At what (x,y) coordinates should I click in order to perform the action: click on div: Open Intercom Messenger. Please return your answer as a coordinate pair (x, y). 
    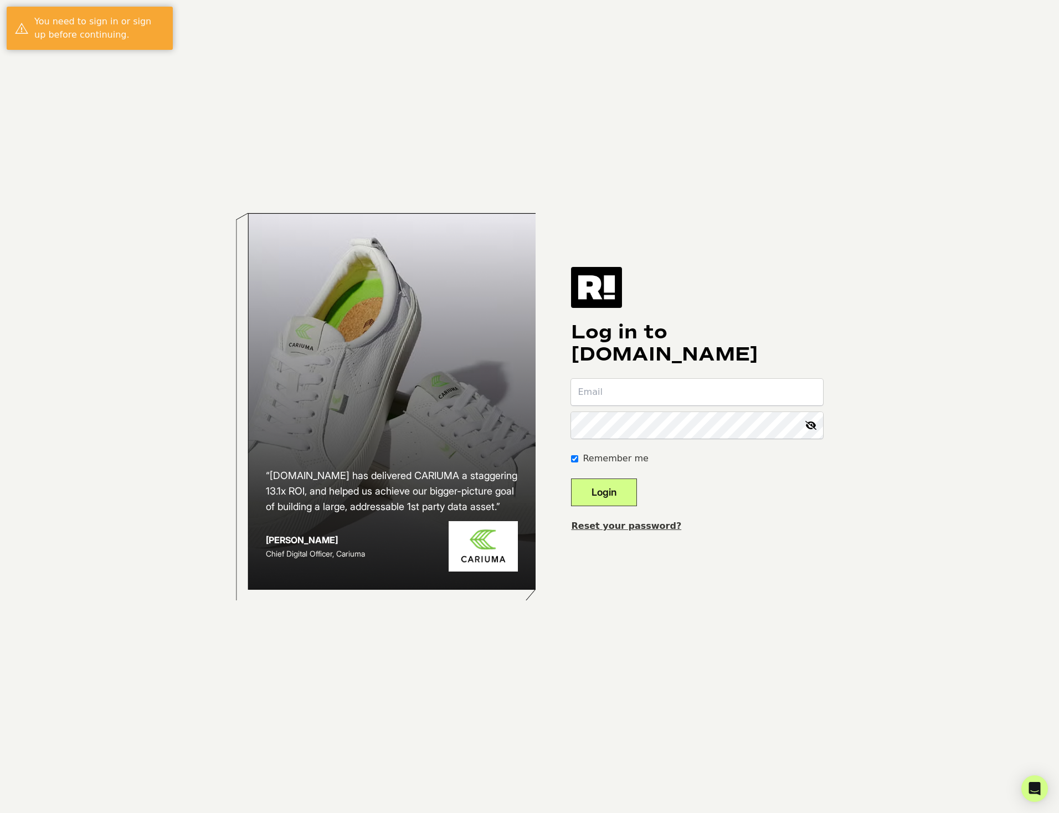
    Looking at the image, I should click on (1035, 789).